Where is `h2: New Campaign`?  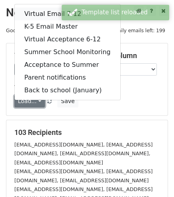
h2: New Campaign is located at coordinates (87, 13).